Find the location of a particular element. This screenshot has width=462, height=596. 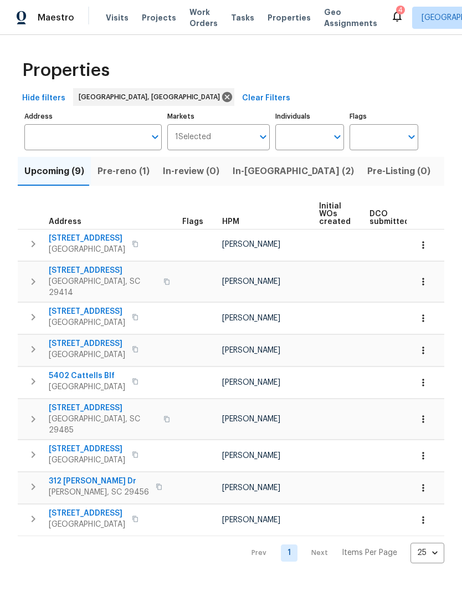

span: 5402 Cattells Blf is located at coordinates (87, 376).